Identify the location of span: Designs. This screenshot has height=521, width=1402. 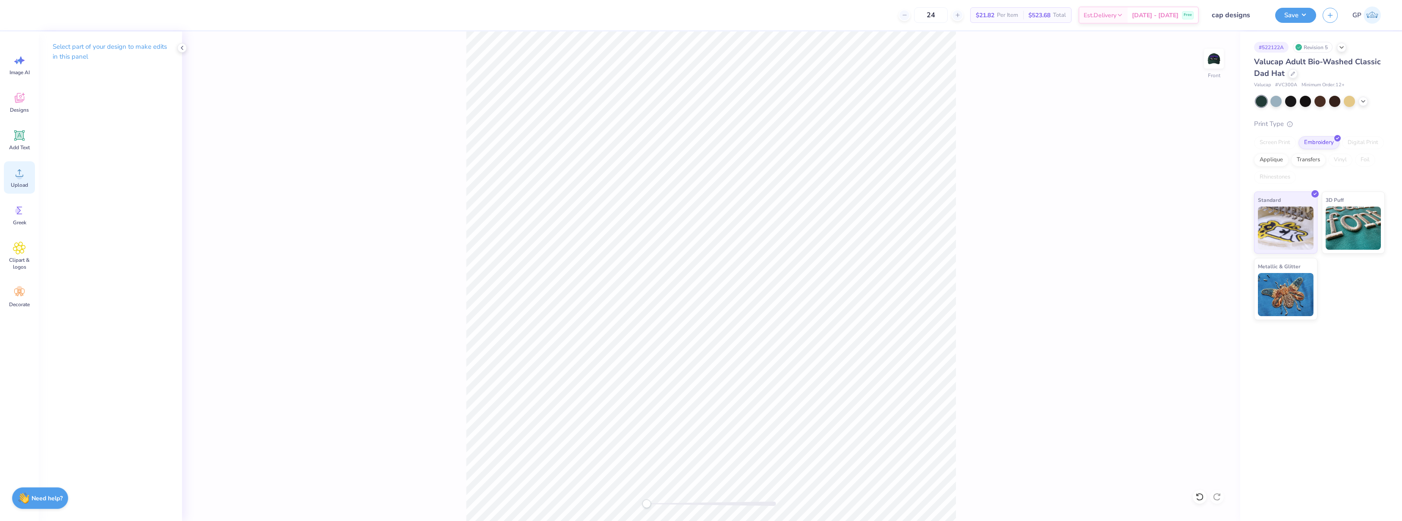
(19, 110).